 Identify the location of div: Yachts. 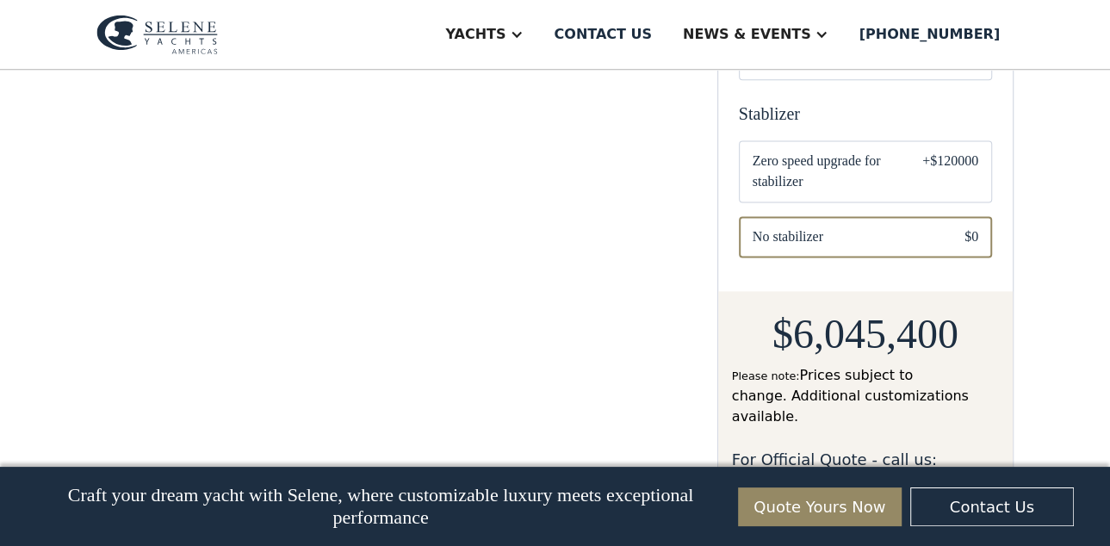
(475, 34).